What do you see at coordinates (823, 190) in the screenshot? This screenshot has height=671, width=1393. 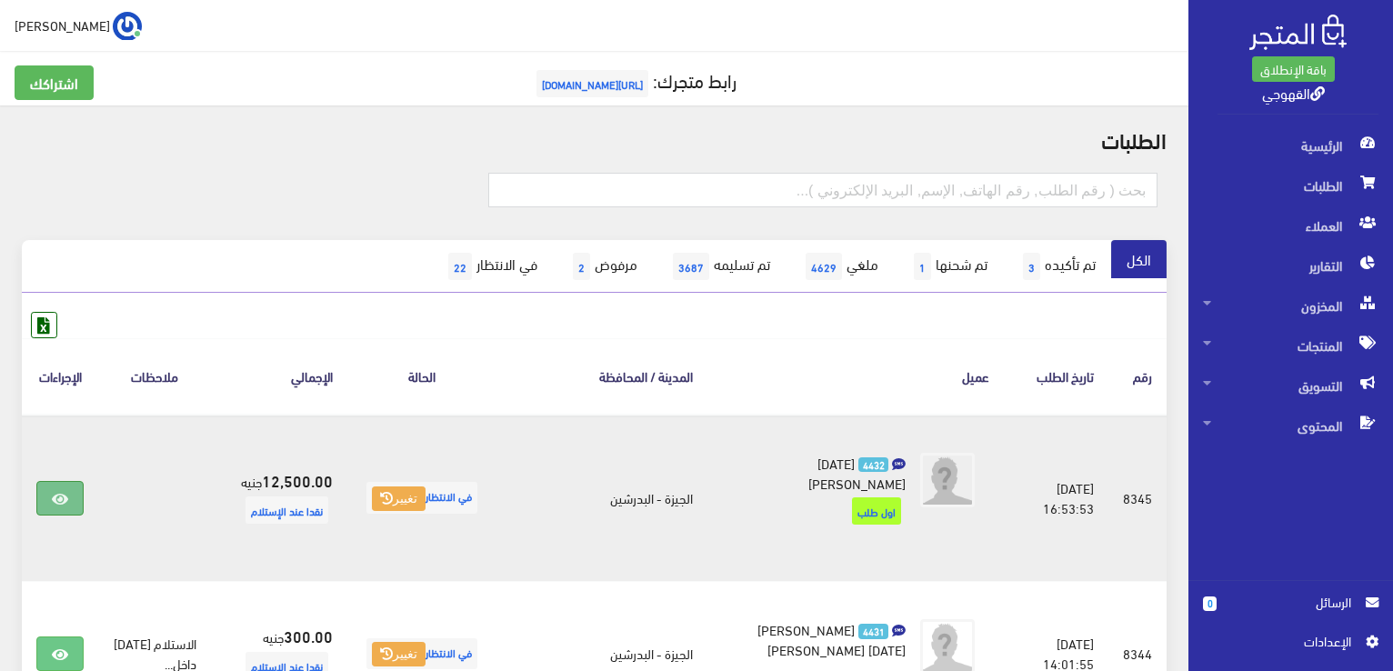 I see `input: بحث ( رقم الطلب, رقم الهاتف, الإسم, البريد اﻹلكتروني )...` at bounding box center [823, 190].